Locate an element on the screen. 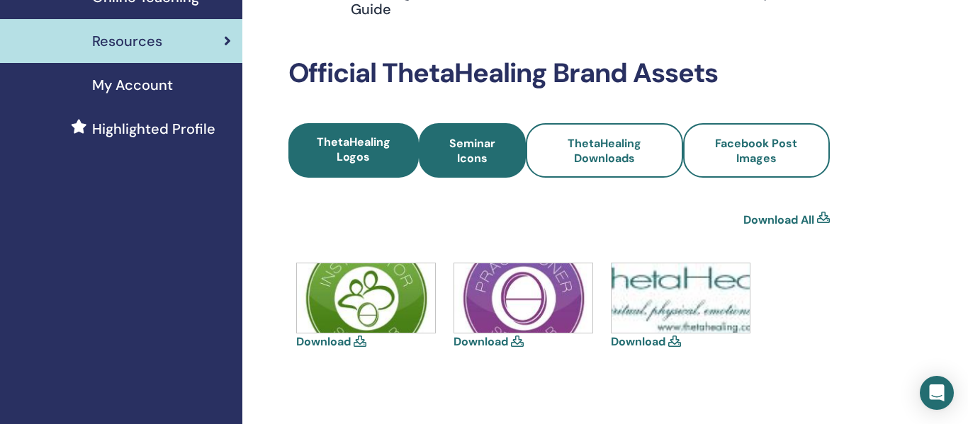 The image size is (968, 424). a: Seminar Icons is located at coordinates (472, 150).